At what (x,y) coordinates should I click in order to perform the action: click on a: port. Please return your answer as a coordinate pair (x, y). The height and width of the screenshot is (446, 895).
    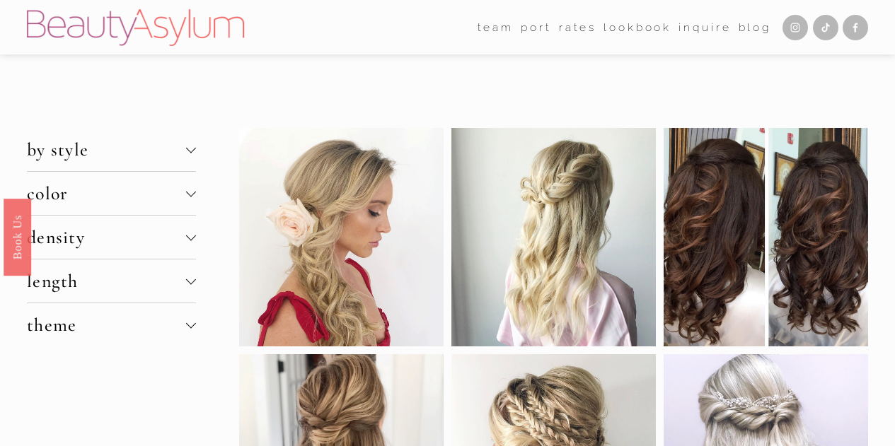
    Looking at the image, I should click on (535, 27).